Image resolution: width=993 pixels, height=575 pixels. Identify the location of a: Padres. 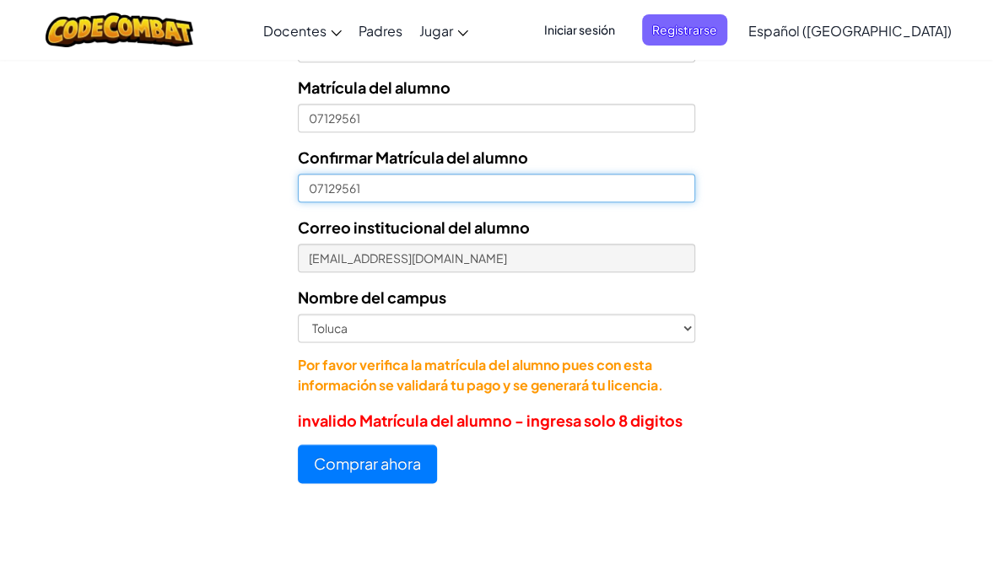
(380, 30).